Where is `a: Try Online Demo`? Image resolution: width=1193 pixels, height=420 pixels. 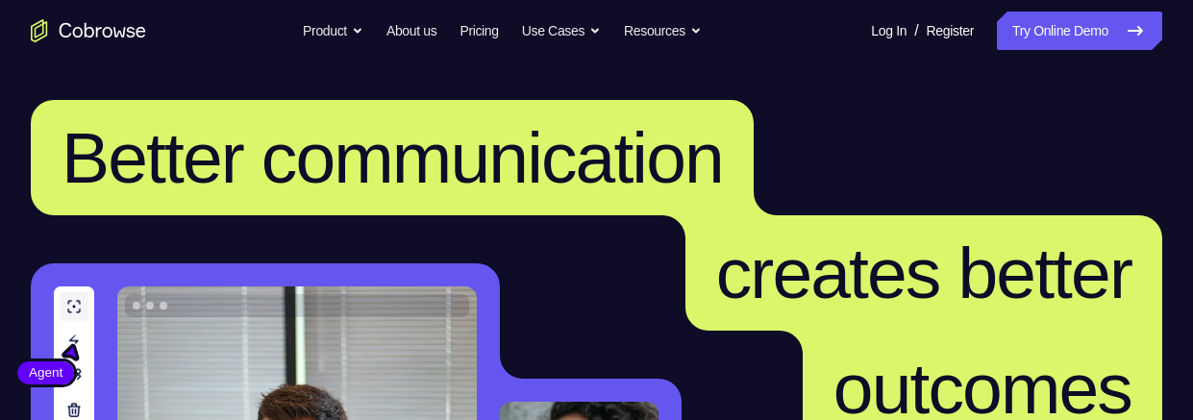 a: Try Online Demo is located at coordinates (1080, 31).